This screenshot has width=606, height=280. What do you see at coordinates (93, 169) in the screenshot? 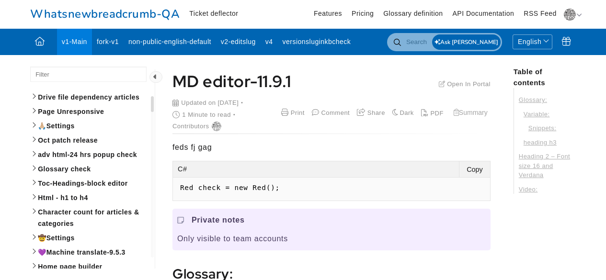
I see `span: Glossary check` at bounding box center [93, 169].